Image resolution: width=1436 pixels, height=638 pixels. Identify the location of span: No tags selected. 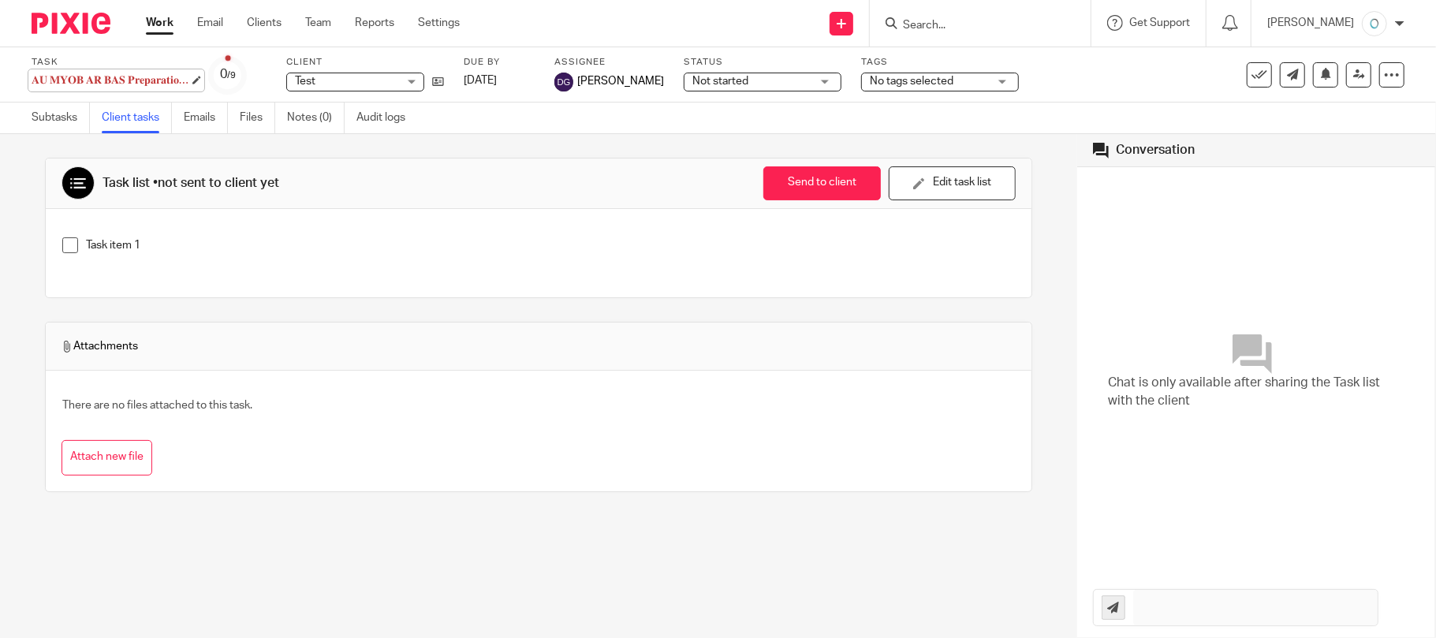
(912, 81).